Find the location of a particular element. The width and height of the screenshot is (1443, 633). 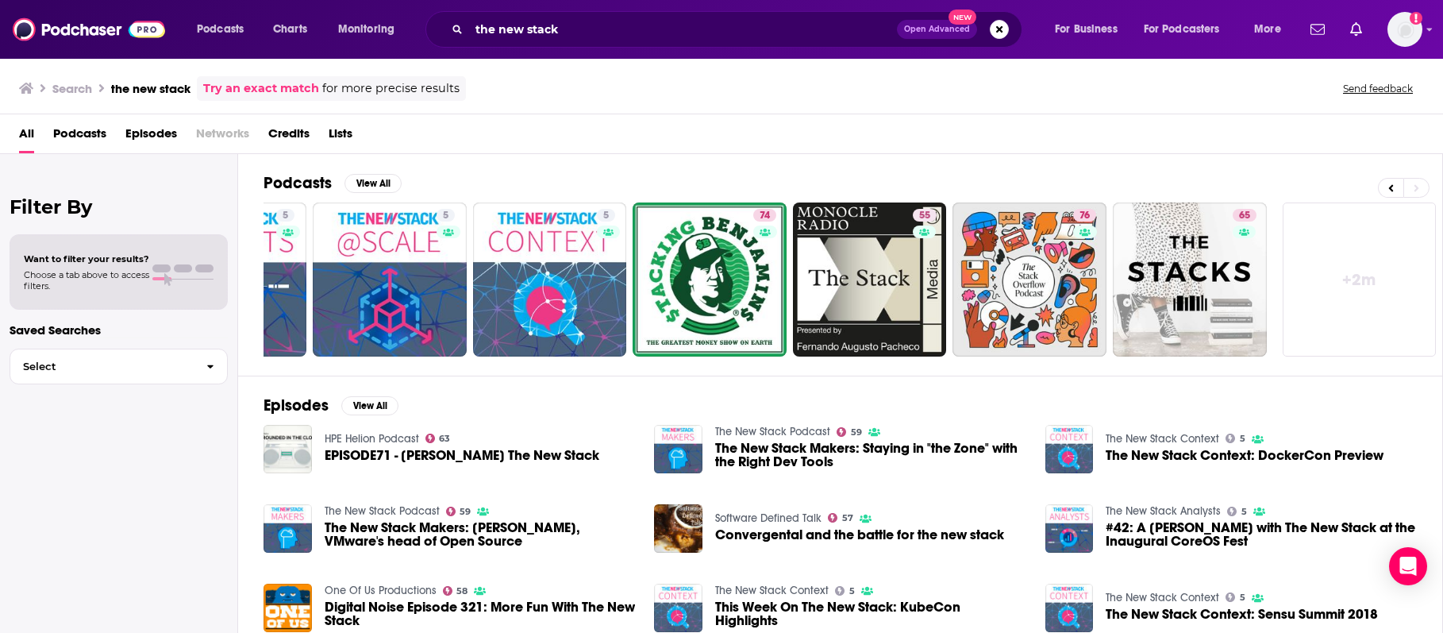

span: Open Advanced is located at coordinates (937, 29).